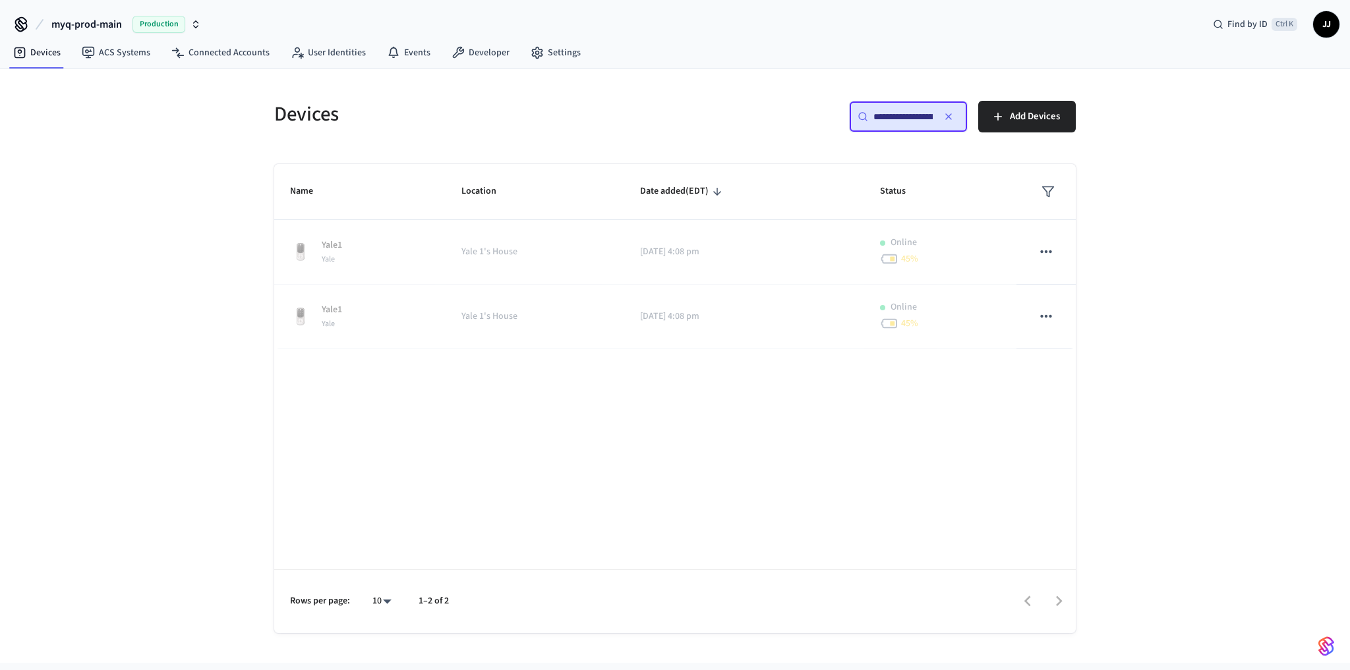 The image size is (1350, 670). What do you see at coordinates (1284, 24) in the screenshot?
I see `span: Ctrl K` at bounding box center [1284, 24].